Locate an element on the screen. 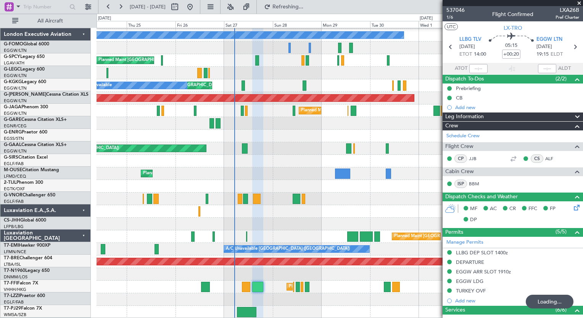 This screenshot has width=583, height=318. a: DNMM/LOS is located at coordinates (16, 277).